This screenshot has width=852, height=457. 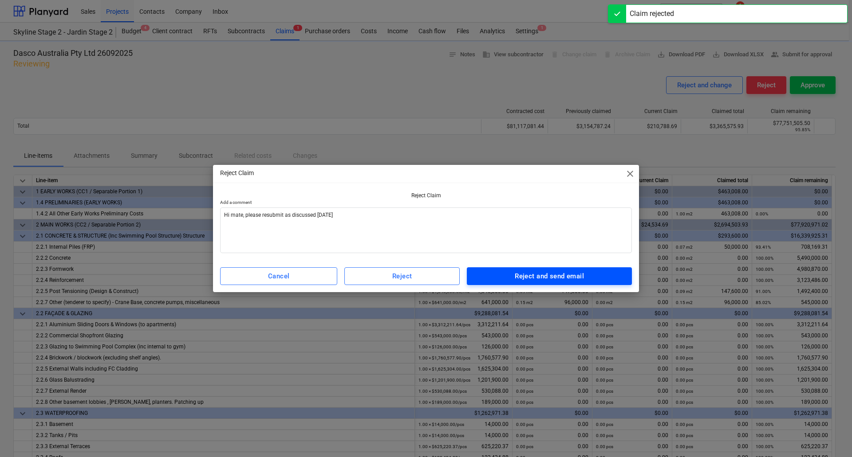 I want to click on div: Chat Widget, so click(x=829, y=436).